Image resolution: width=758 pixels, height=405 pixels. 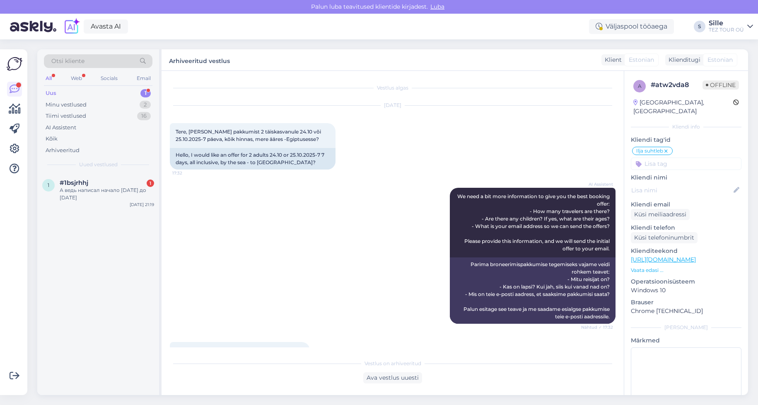 I want to click on span: Ilja suhtleb, so click(x=649, y=151).